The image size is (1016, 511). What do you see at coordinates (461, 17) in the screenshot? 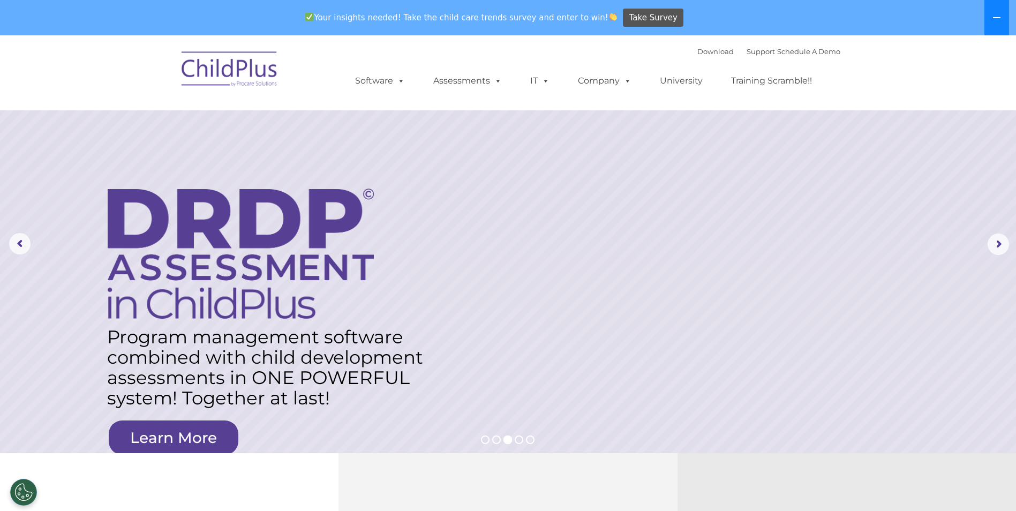
I see `span: Your insights needed! Take the child care trends survey and enter to win!` at bounding box center [461, 17].